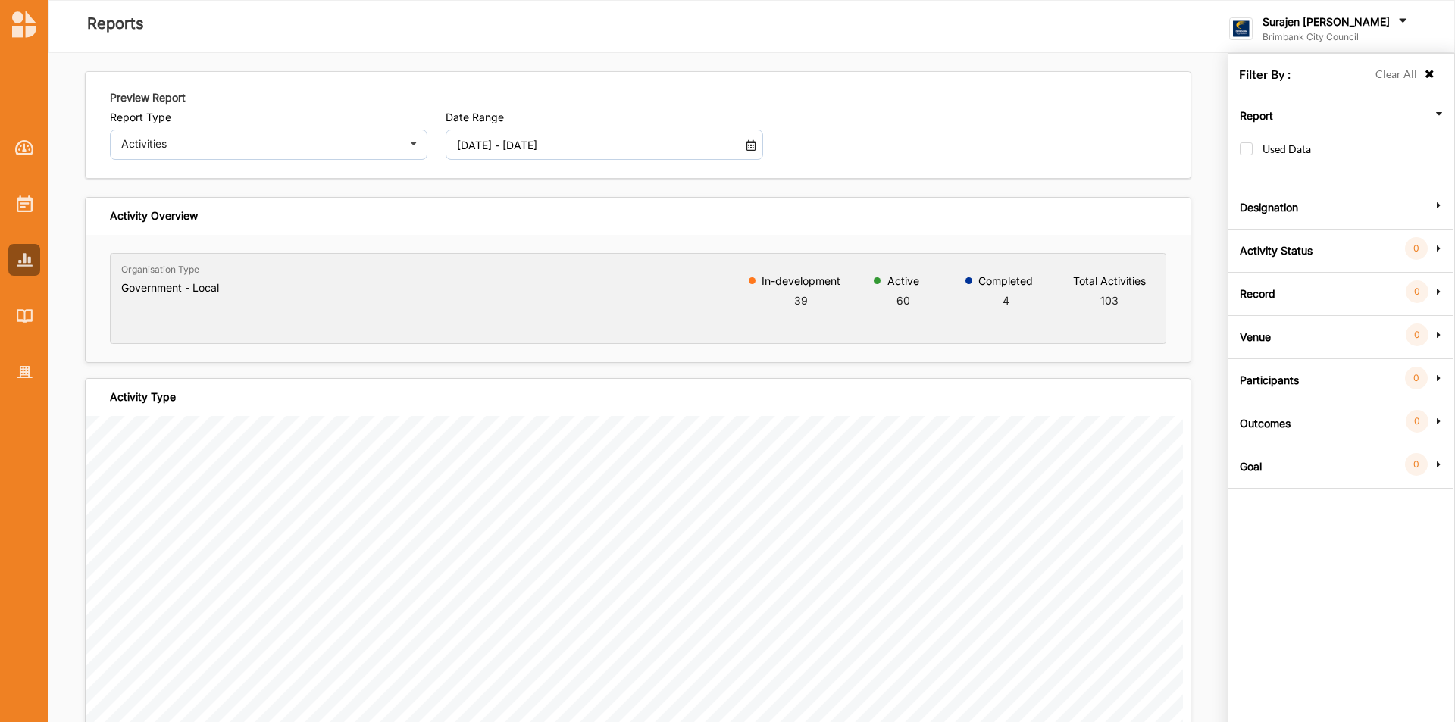 The height and width of the screenshot is (722, 1455). I want to click on div: 103, so click(1110, 300).